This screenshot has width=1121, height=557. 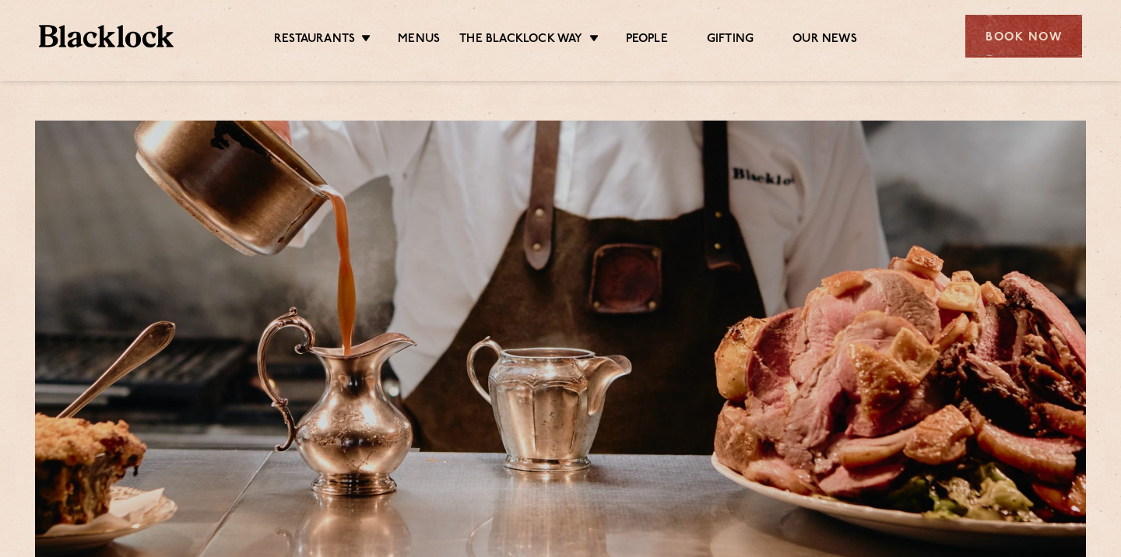 What do you see at coordinates (314, 40) in the screenshot?
I see `a: Restaurants` at bounding box center [314, 40].